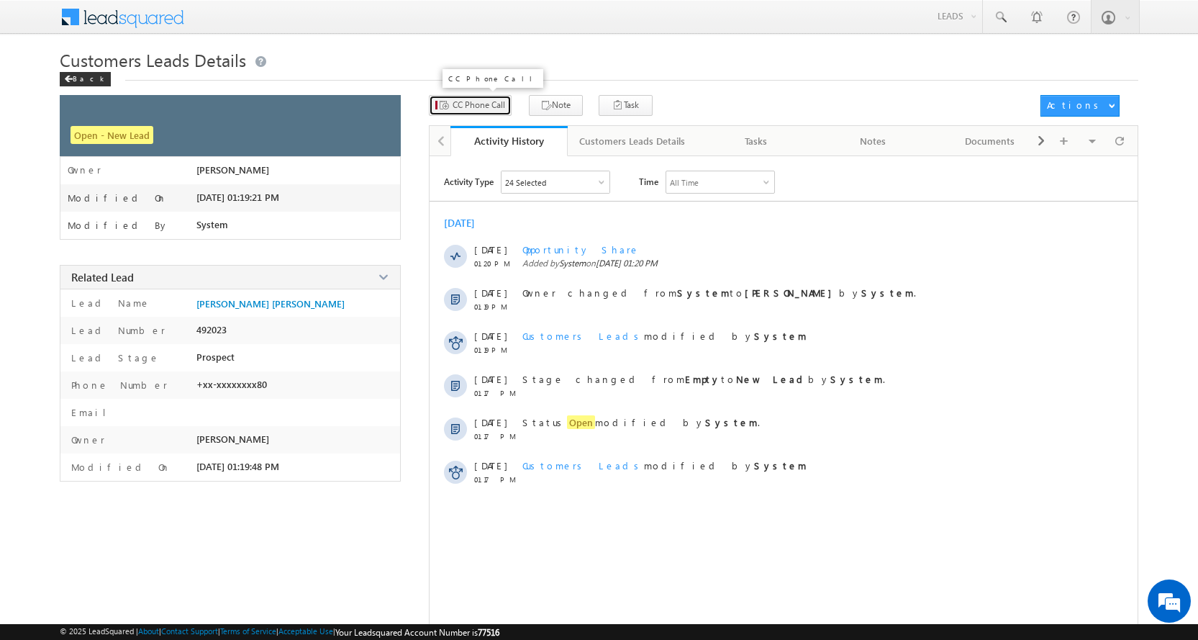  What do you see at coordinates (470, 105) in the screenshot?
I see `button: CC Phone Call` at bounding box center [470, 105].